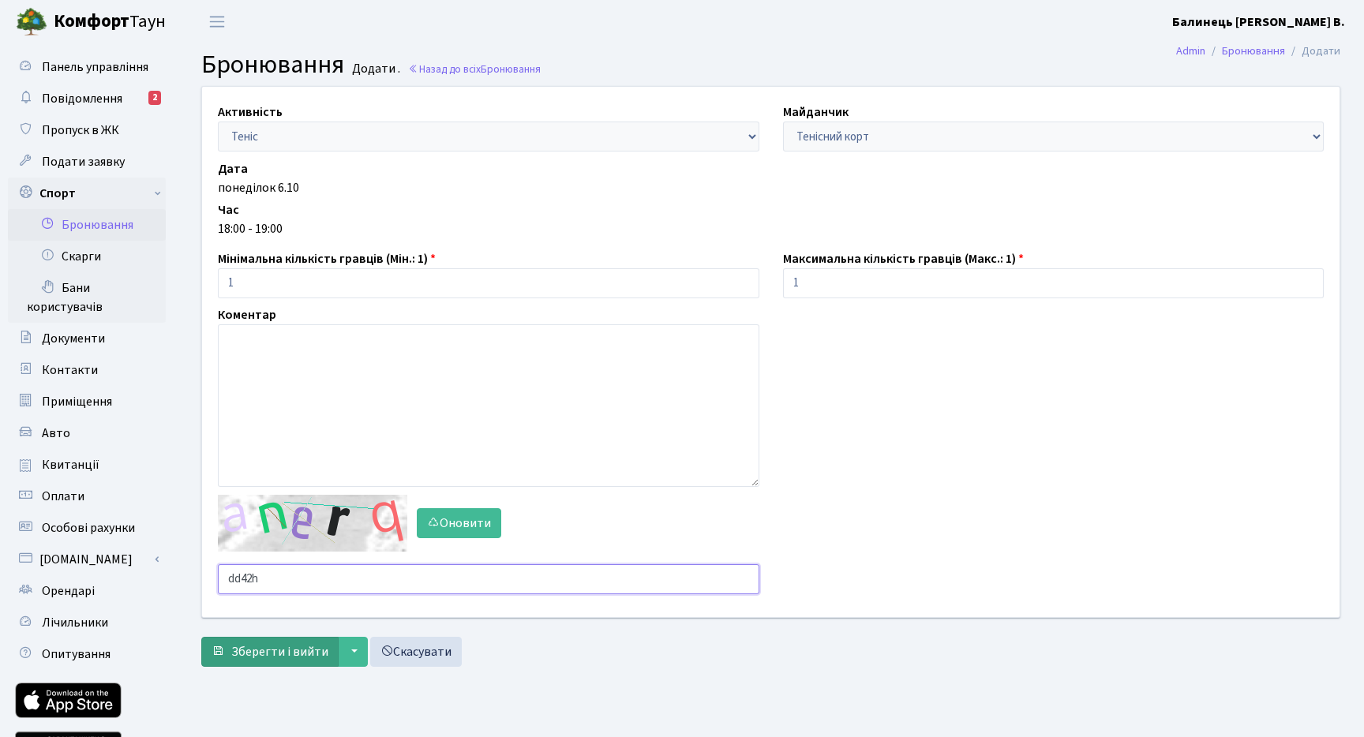 Image resolution: width=1364 pixels, height=737 pixels. I want to click on div: понеділок 6.10, so click(770, 188).